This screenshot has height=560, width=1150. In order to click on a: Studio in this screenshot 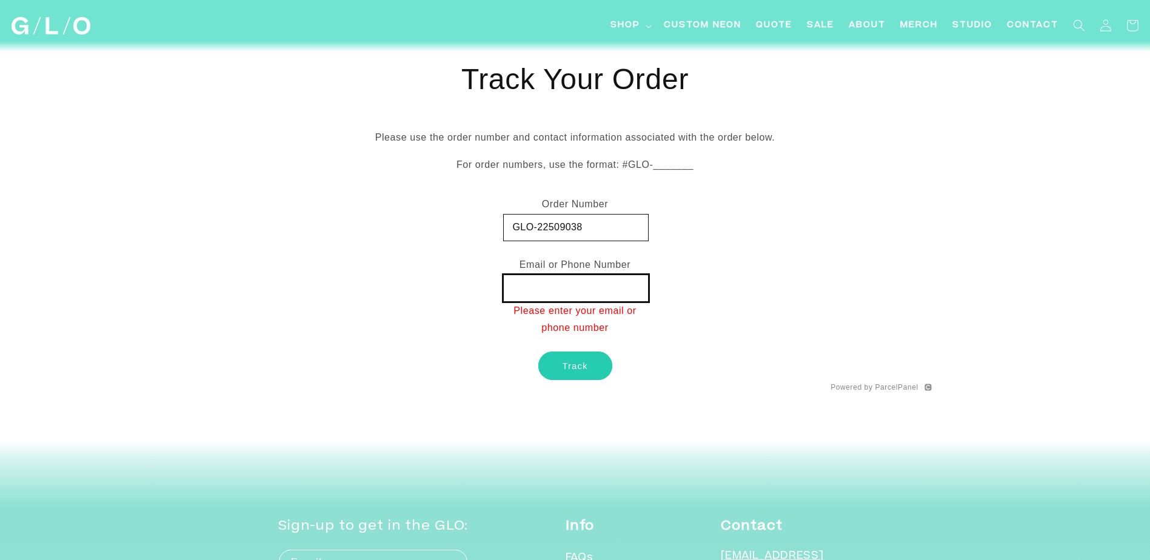, I will do `click(973, 25)`.